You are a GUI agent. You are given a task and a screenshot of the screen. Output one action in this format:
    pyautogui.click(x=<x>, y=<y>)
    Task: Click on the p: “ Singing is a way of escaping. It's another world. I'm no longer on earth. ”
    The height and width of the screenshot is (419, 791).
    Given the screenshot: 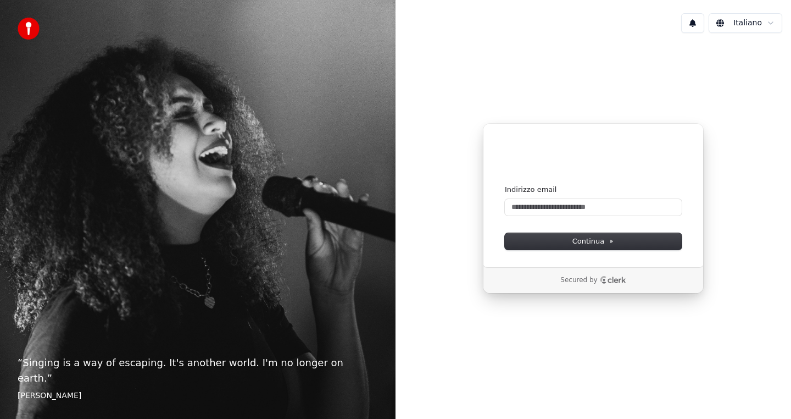 What is the action you would take?
    pyautogui.click(x=198, y=370)
    